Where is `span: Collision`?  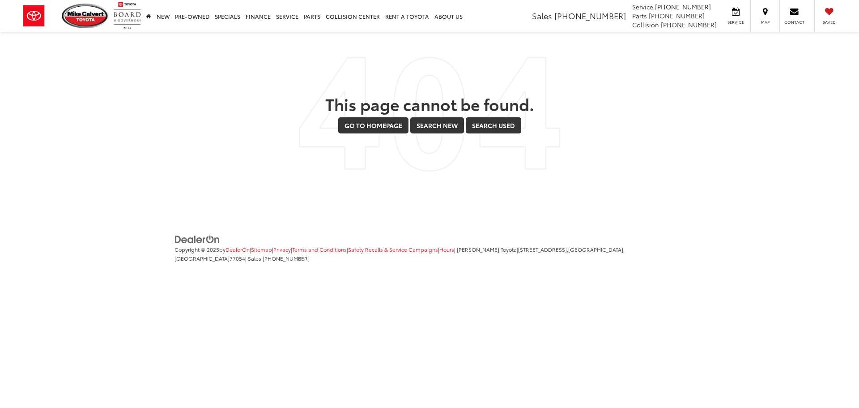 span: Collision is located at coordinates (646, 25).